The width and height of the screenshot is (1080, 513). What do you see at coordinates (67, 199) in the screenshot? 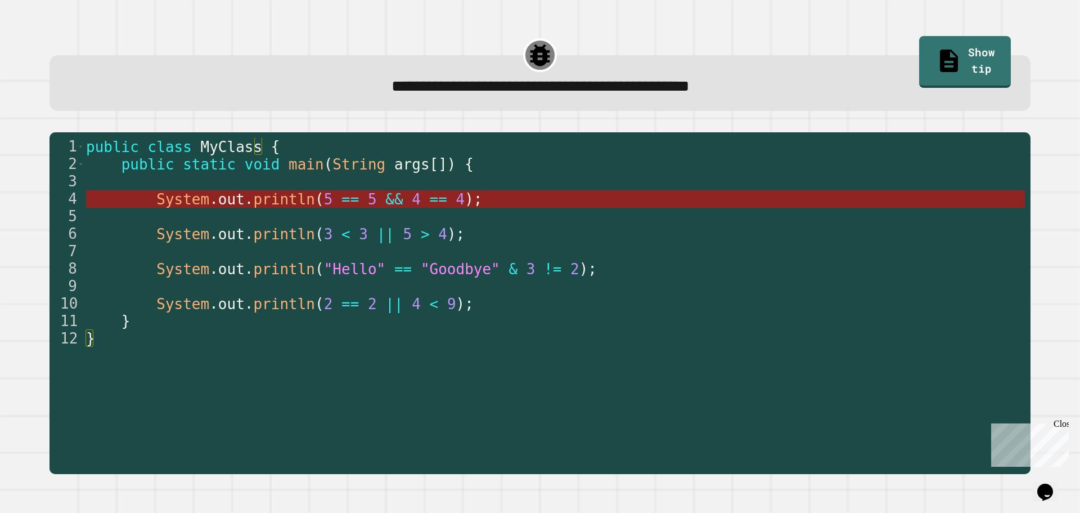
I see `div: 4` at bounding box center [67, 199].